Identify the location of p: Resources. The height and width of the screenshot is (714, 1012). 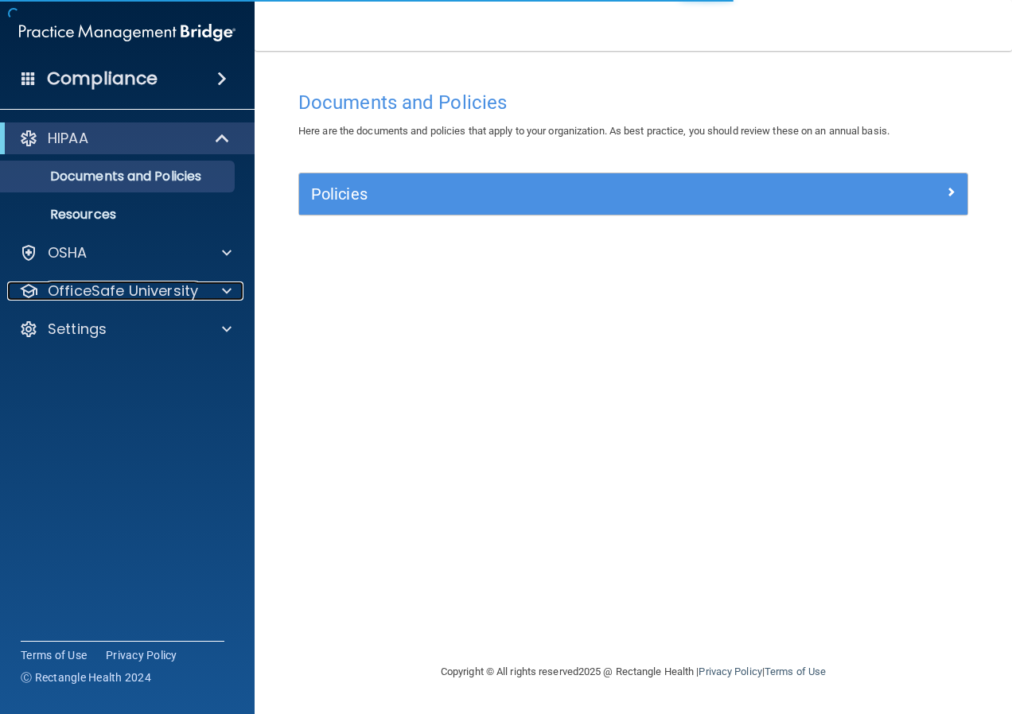
(119, 215).